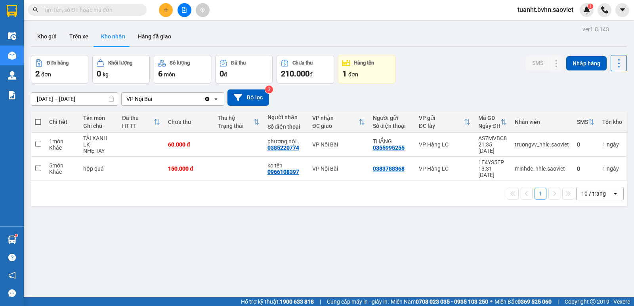  I want to click on div: Trạng thái, so click(235, 126).